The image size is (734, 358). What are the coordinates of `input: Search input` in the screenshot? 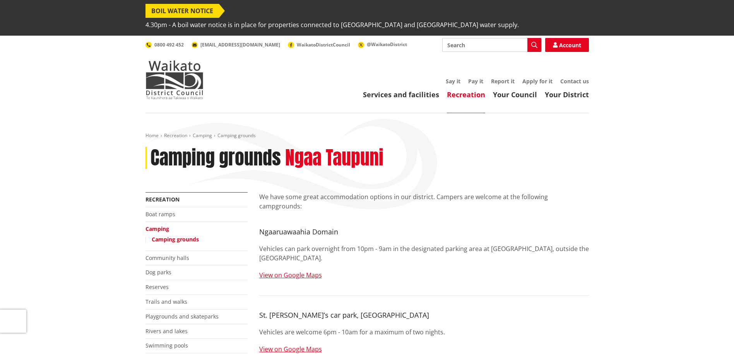 It's located at (492, 45).